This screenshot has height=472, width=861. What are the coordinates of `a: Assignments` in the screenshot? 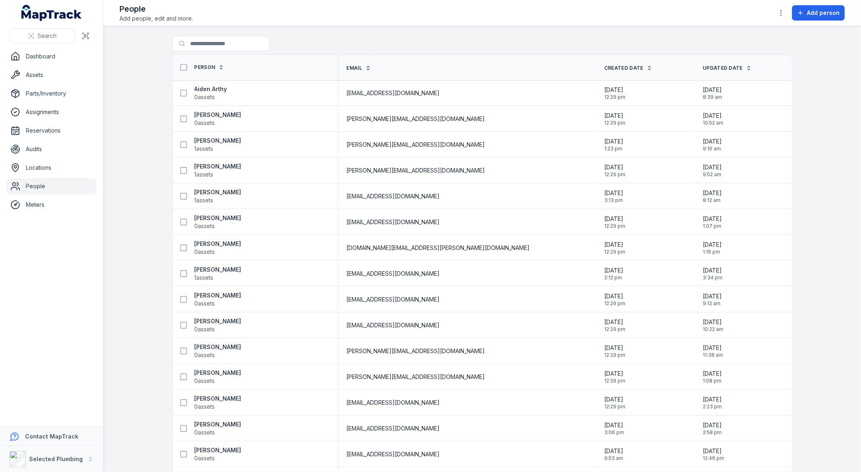 It's located at (51, 112).